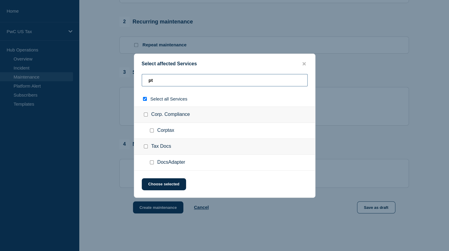 The image size is (449, 251). What do you see at coordinates (145, 99) in the screenshot?
I see `input: select all checkbox` at bounding box center [145, 99].